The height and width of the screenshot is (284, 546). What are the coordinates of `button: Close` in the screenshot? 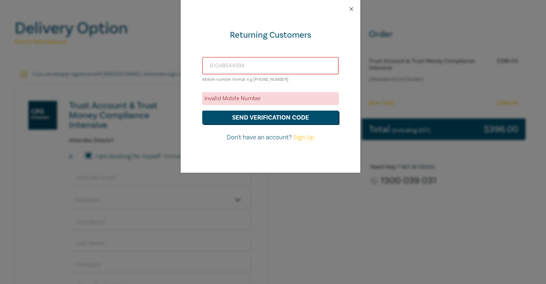 It's located at (351, 9).